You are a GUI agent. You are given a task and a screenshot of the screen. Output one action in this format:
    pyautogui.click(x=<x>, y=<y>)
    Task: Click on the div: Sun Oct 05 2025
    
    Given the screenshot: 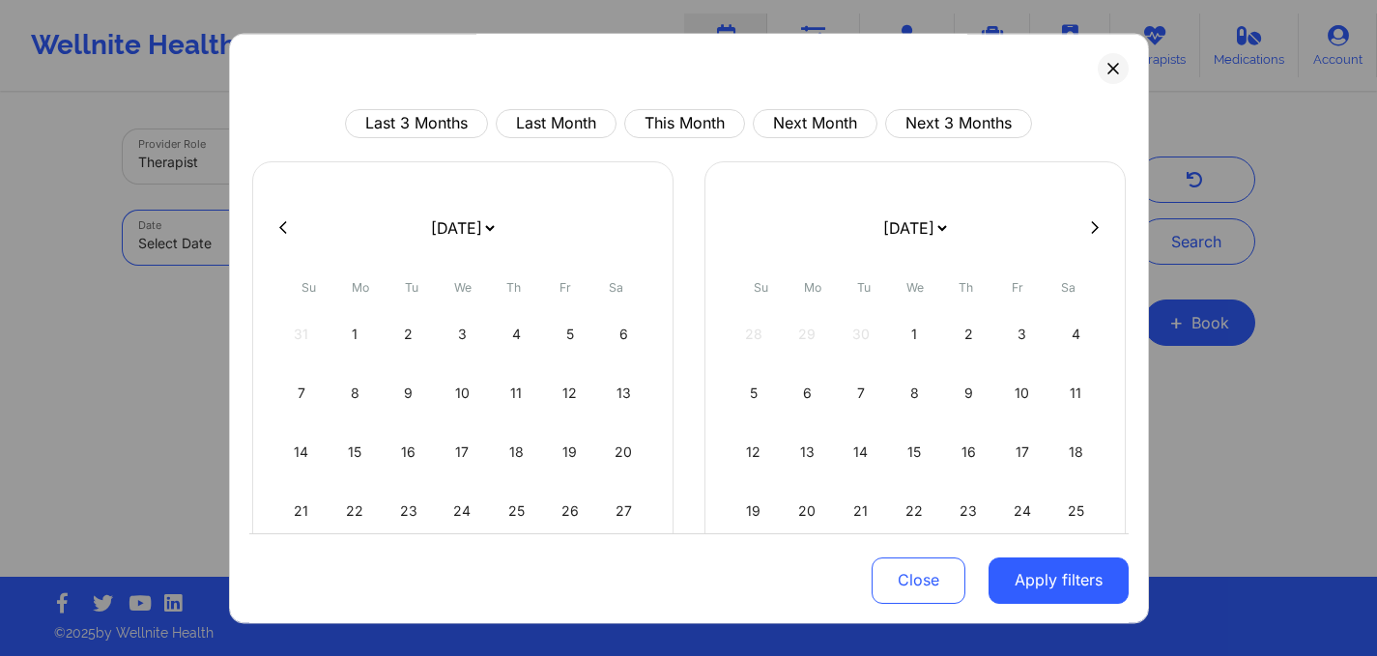 What is the action you would take?
    pyautogui.click(x=754, y=393)
    